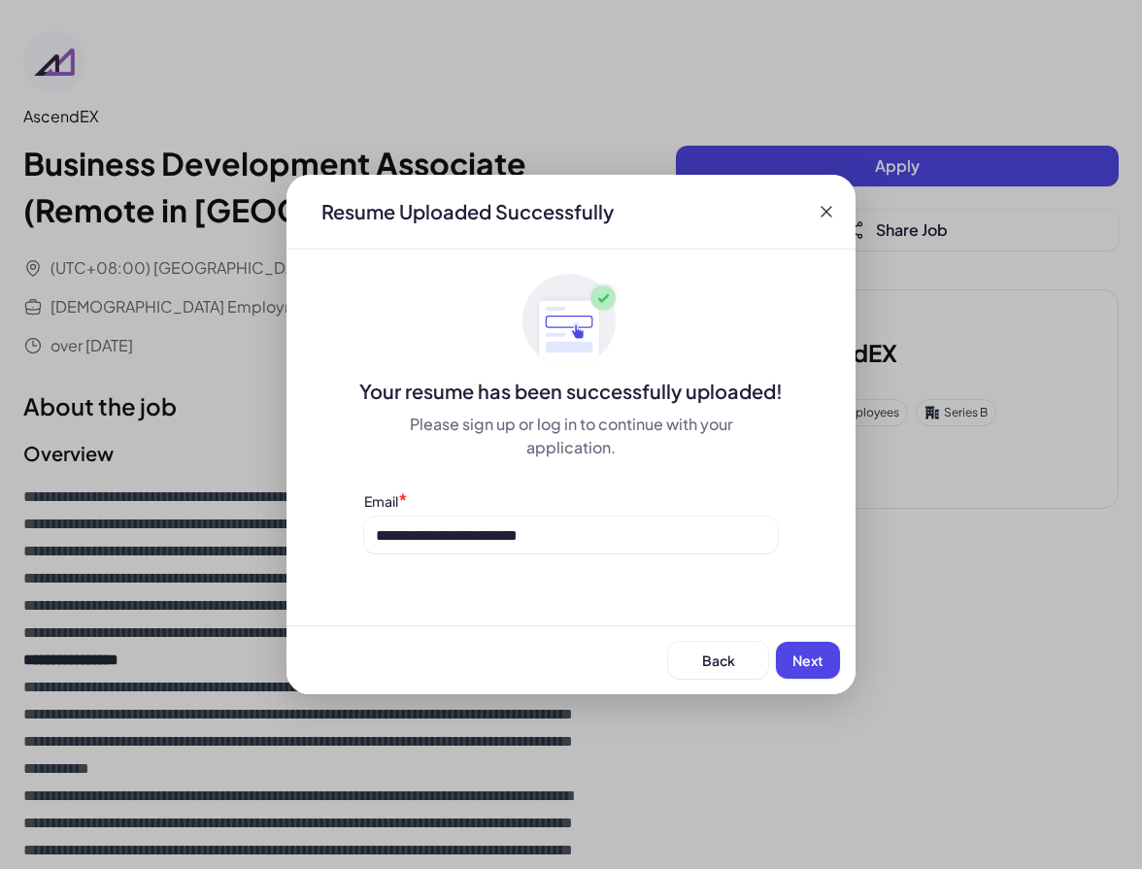 The height and width of the screenshot is (869, 1142). What do you see at coordinates (808, 660) in the screenshot?
I see `button: Next` at bounding box center [808, 660].